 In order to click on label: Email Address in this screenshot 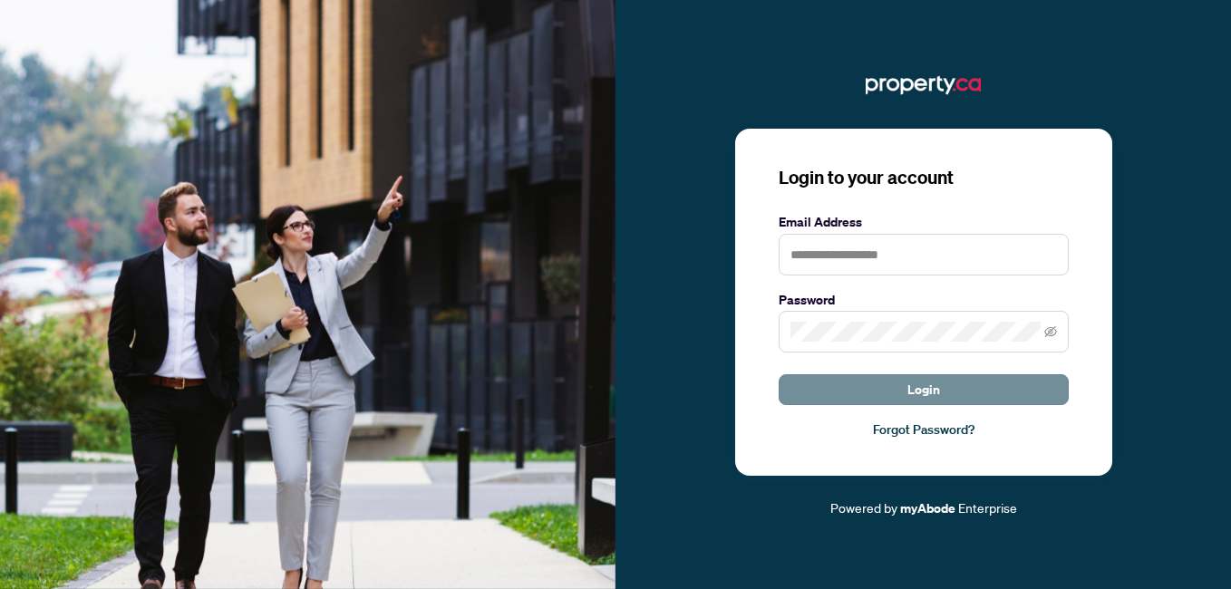, I will do `click(924, 222)`.